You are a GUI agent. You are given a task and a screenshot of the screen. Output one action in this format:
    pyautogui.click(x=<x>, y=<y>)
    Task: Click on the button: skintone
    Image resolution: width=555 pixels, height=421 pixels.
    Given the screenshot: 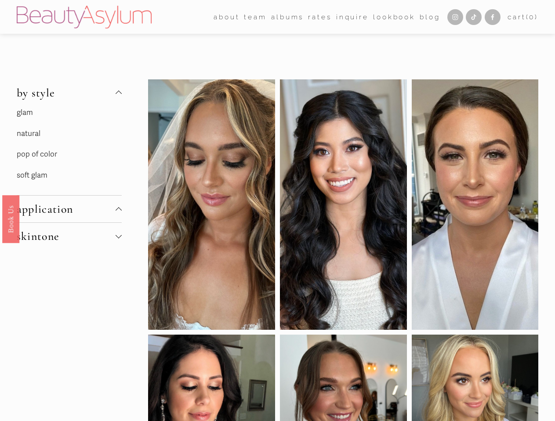 What is the action you would take?
    pyautogui.click(x=69, y=236)
    